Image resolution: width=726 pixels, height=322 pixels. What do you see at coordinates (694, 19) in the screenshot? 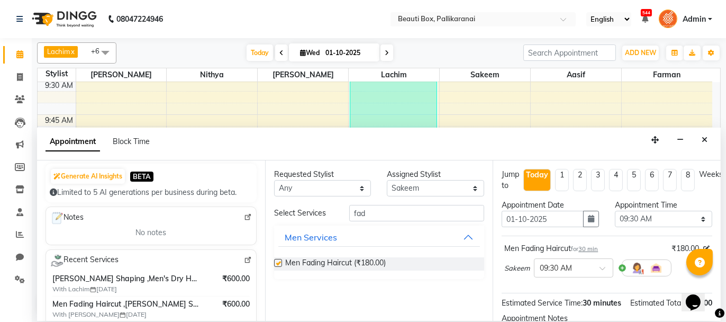
I see `span: Admin` at bounding box center [694, 19].